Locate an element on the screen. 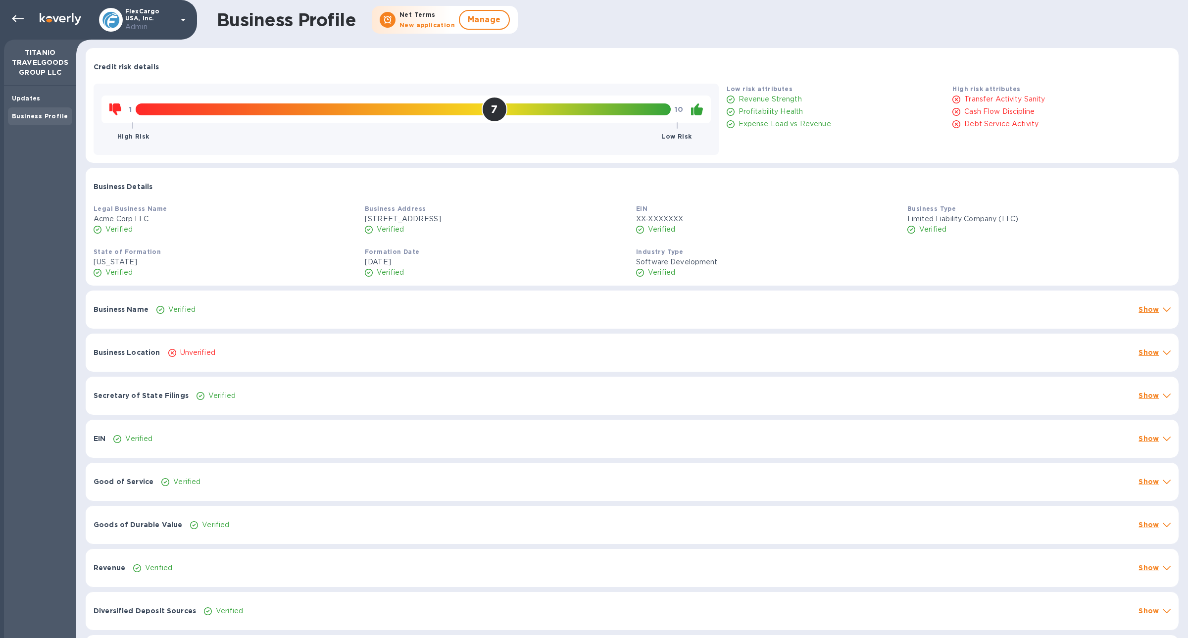  span: Manage is located at coordinates (484, 20).